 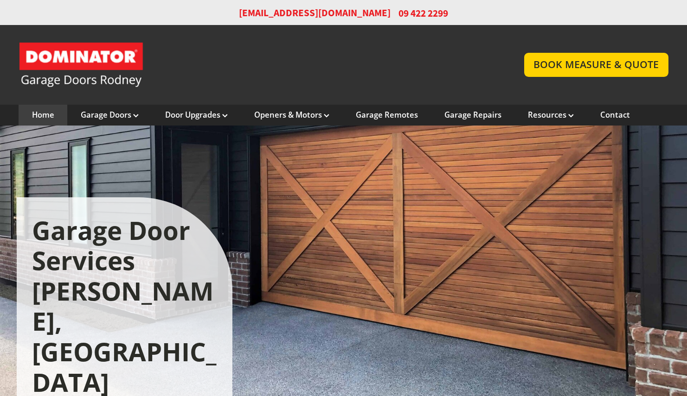 I want to click on span: 09 422 2299, so click(x=423, y=13).